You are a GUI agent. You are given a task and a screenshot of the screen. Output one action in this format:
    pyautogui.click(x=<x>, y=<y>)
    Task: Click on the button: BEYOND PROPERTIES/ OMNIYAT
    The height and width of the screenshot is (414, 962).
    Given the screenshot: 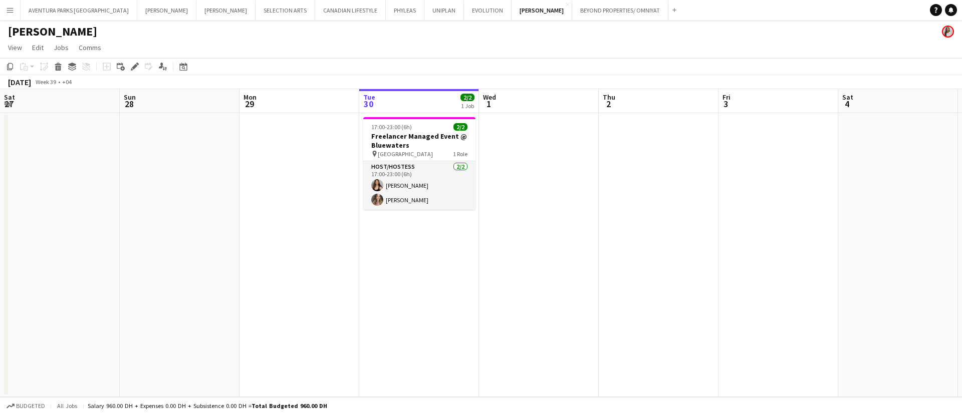 What is the action you would take?
    pyautogui.click(x=620, y=10)
    